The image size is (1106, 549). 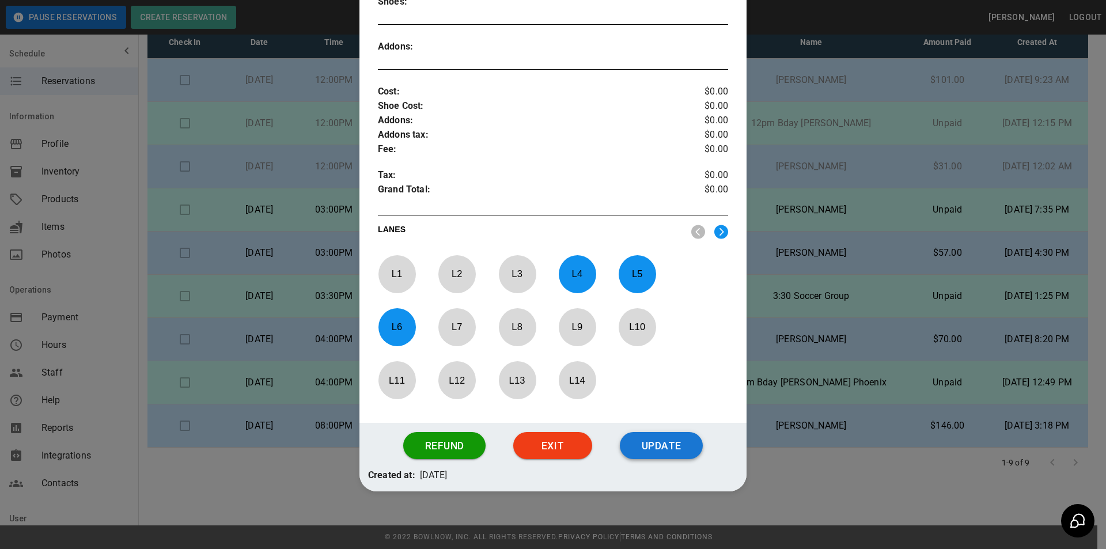 What do you see at coordinates (517, 326) in the screenshot?
I see `p: L 8` at bounding box center [517, 326].